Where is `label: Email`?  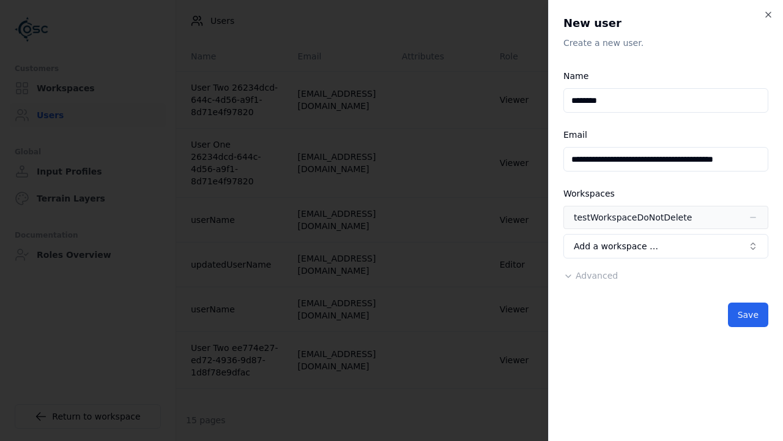 label: Email is located at coordinates (575, 135).